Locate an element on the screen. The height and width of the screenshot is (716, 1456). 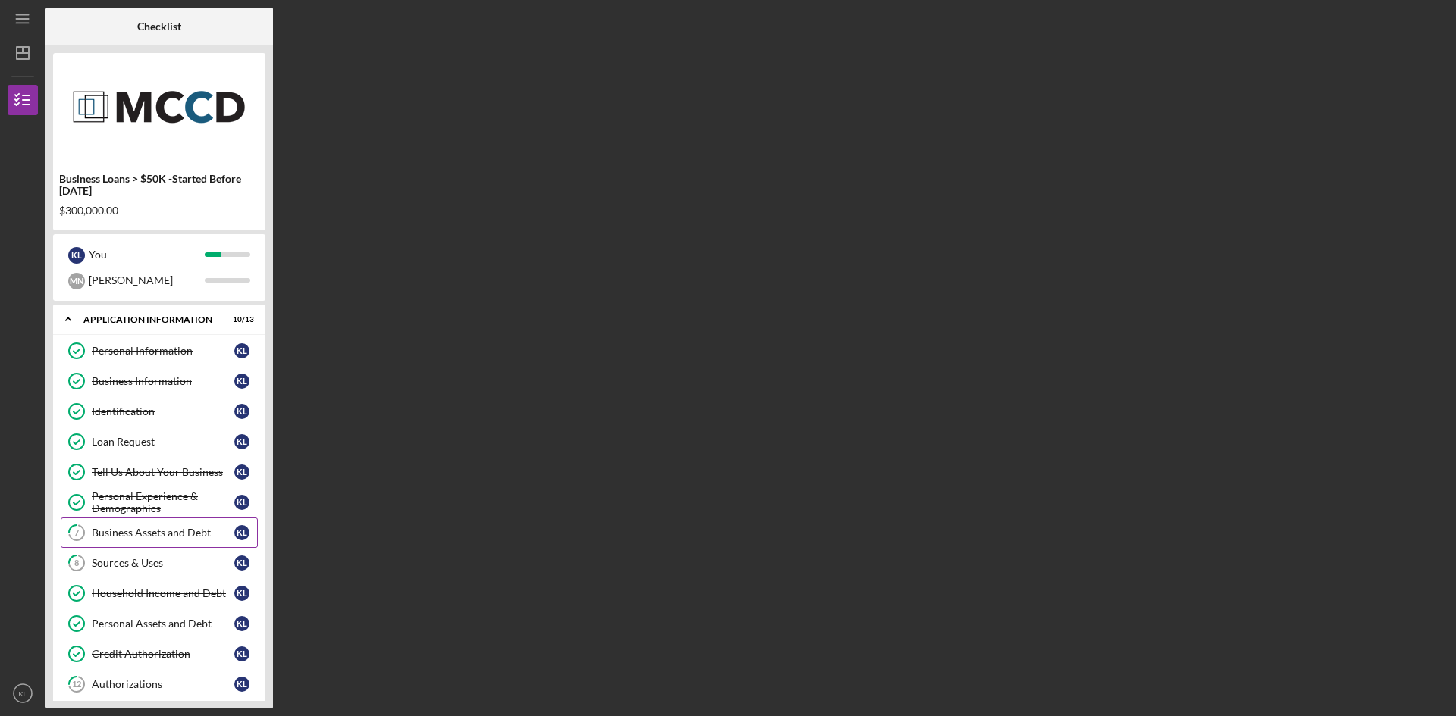
div: Authorizations is located at coordinates (163, 685).